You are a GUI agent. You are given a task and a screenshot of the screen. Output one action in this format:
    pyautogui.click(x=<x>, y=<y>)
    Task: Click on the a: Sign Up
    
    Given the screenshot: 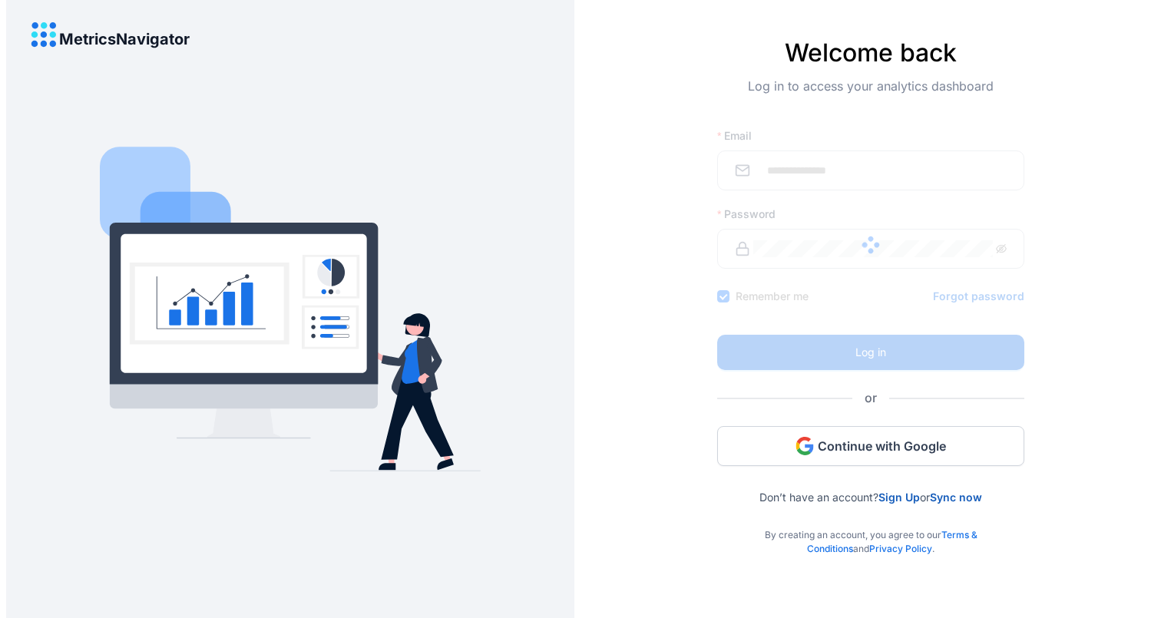 What is the action you would take?
    pyautogui.click(x=899, y=497)
    